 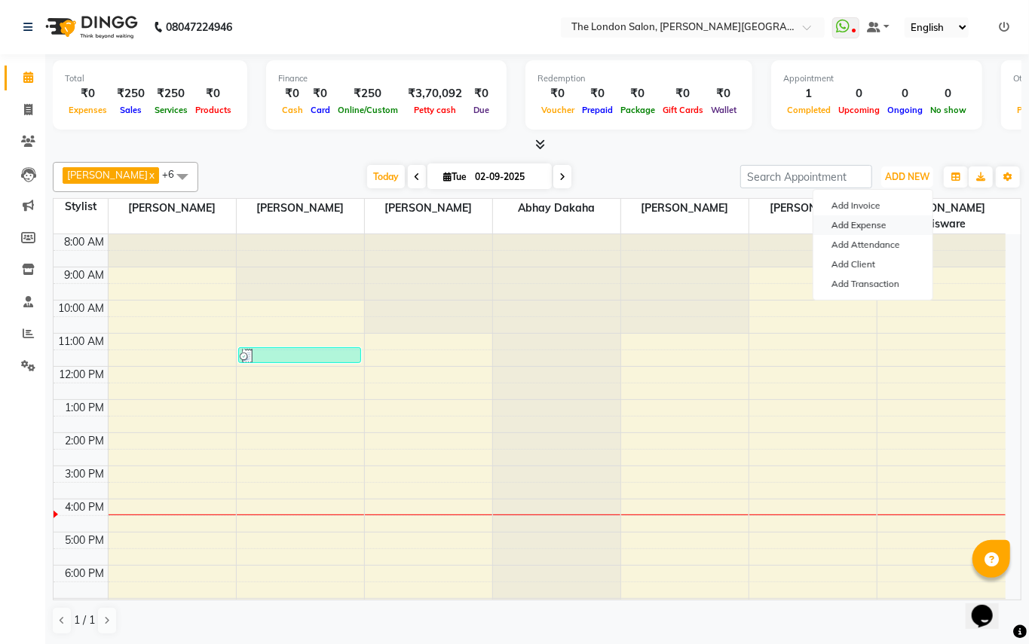 I want to click on span: Card, so click(x=320, y=110).